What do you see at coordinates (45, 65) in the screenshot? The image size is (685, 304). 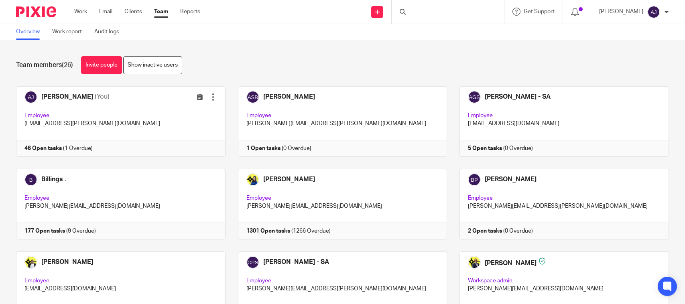 I see `h1: Team members` at bounding box center [45, 65].